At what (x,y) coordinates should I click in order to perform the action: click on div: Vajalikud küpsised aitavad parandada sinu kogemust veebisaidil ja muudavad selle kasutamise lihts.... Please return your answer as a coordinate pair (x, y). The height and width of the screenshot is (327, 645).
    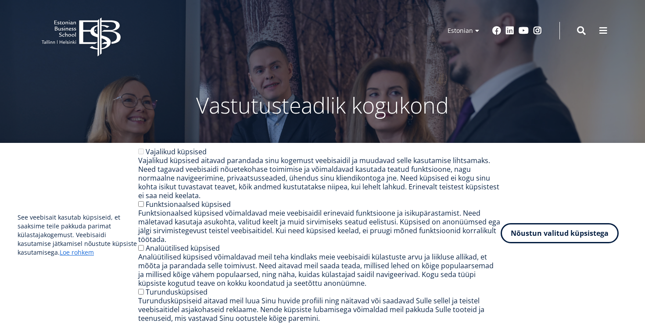
    Looking at the image, I should click on (320, 178).